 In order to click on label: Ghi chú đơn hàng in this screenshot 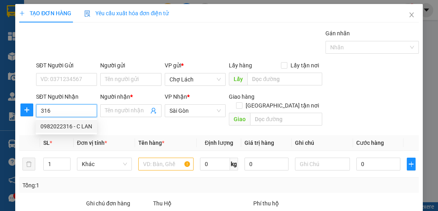, I will do `click(108, 203)`.